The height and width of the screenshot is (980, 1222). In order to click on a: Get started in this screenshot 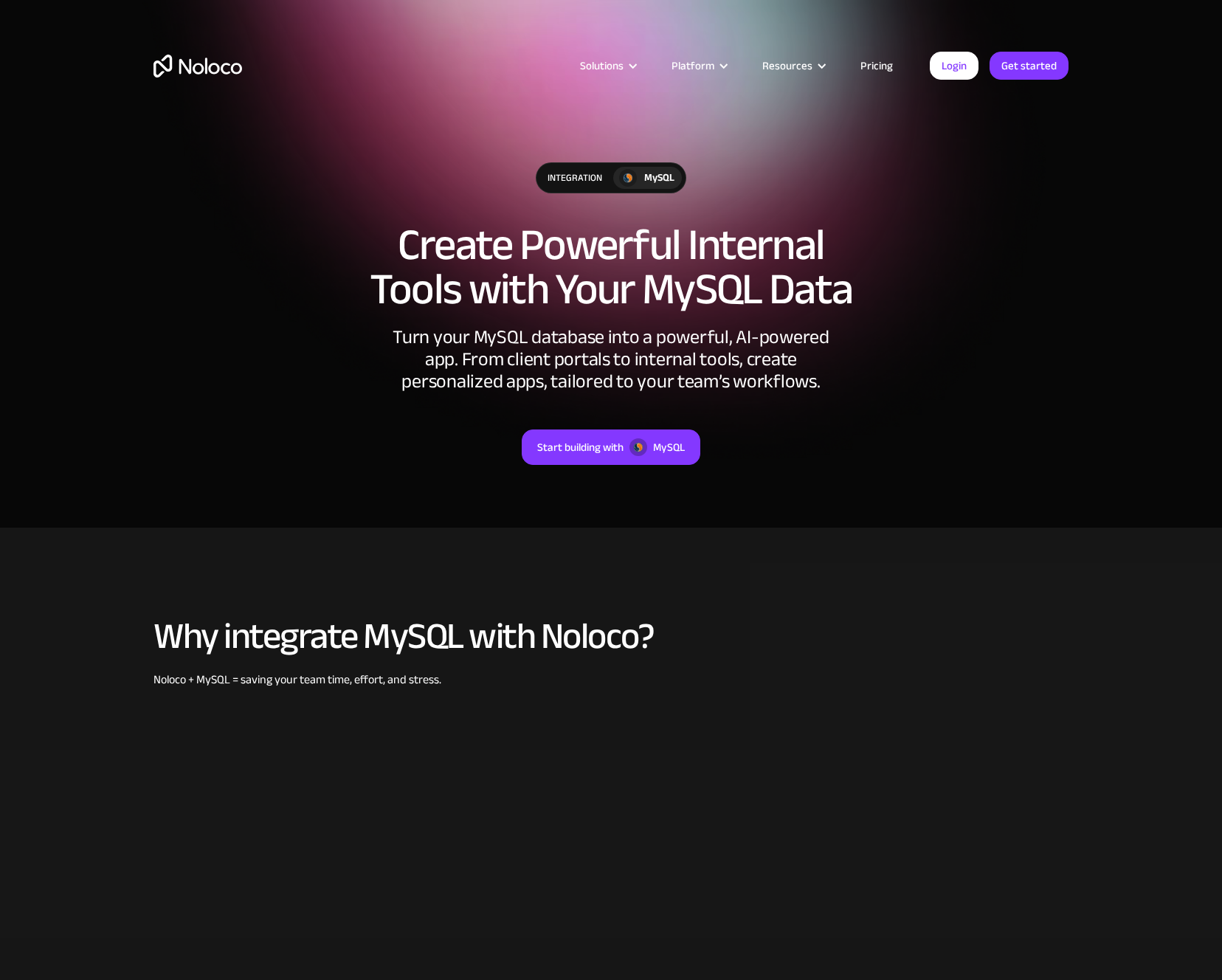, I will do `click(1028, 66)`.